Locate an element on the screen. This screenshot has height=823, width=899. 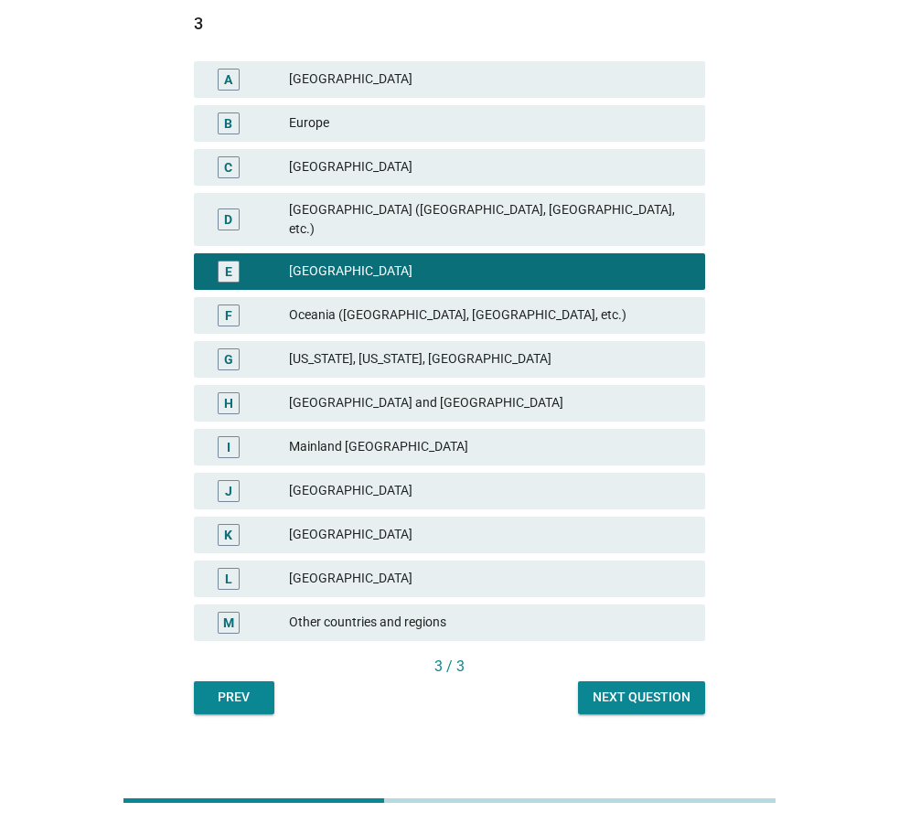
div: G is located at coordinates (229, 358).